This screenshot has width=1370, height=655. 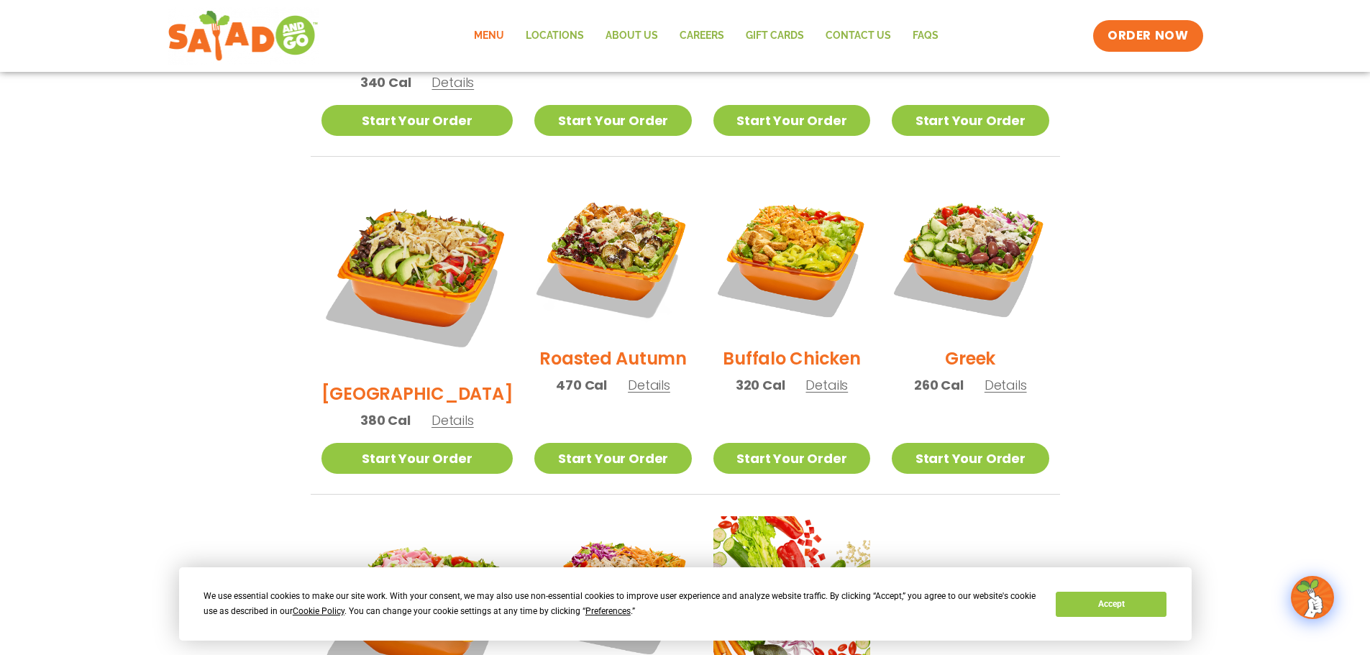 I want to click on span: 470 Cal, so click(x=581, y=385).